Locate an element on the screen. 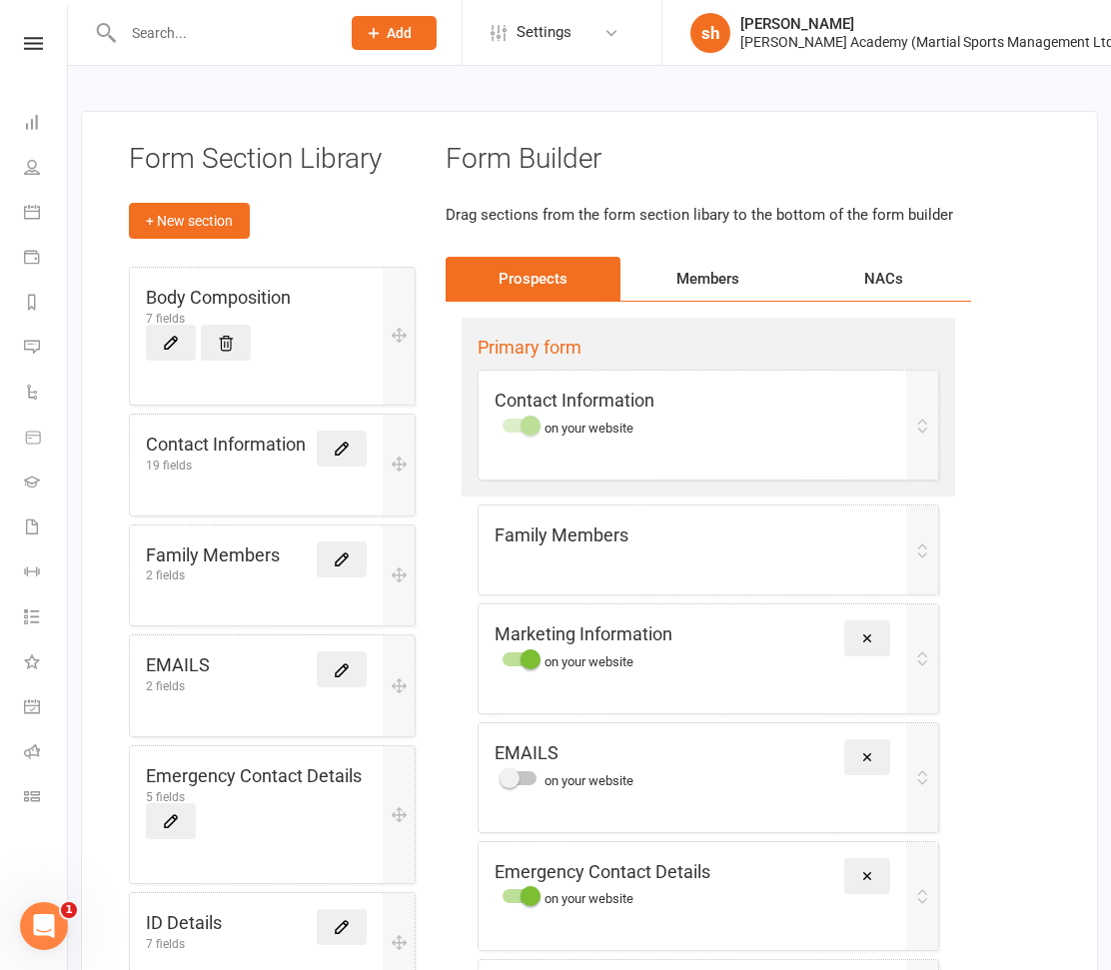 This screenshot has width=1111, height=970. a: Payments is located at coordinates (46, 259).